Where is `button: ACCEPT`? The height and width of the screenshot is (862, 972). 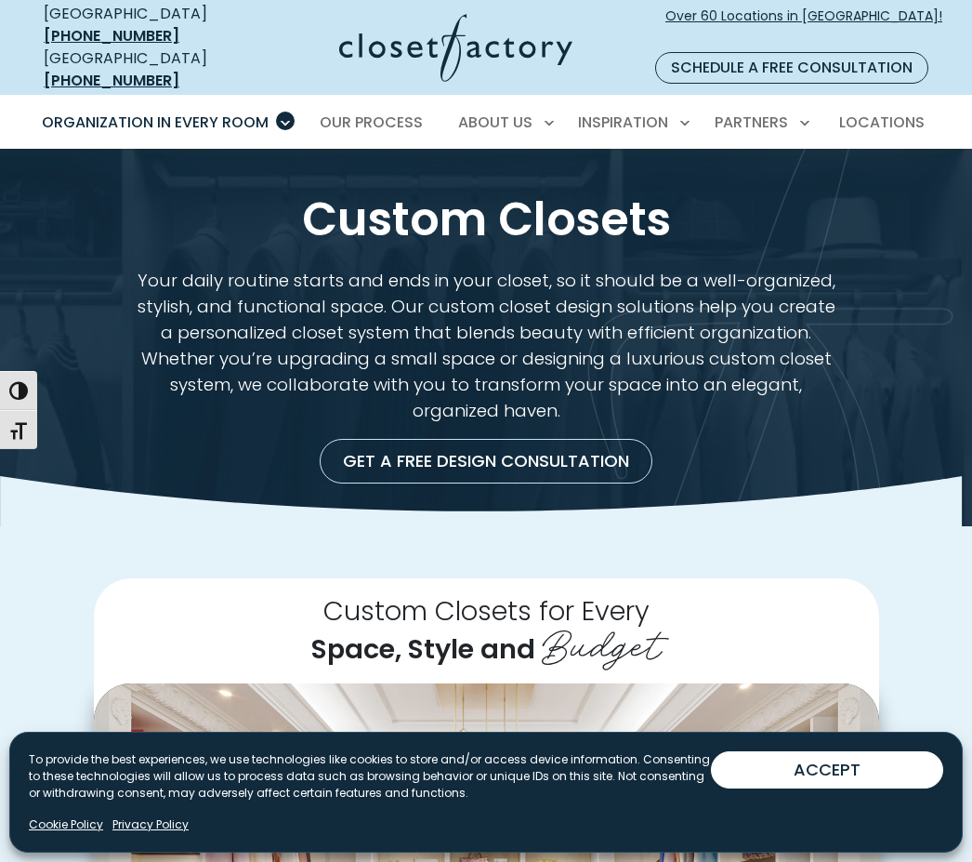 button: ACCEPT is located at coordinates (827, 770).